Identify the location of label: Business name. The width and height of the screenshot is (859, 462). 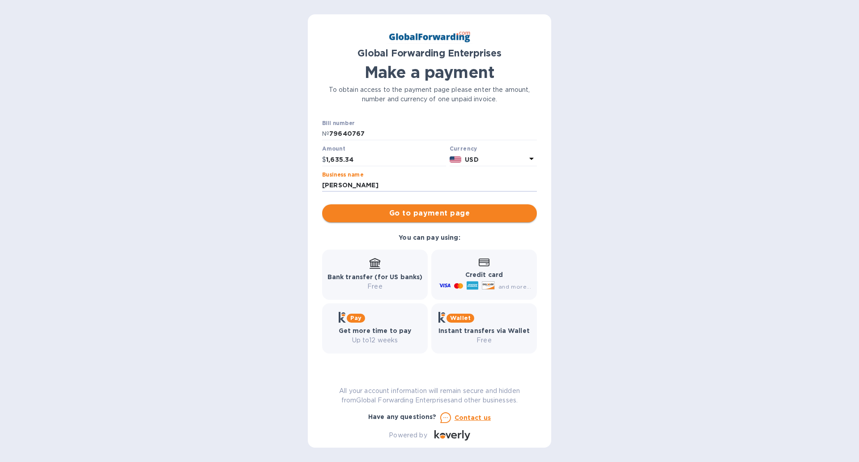
(343, 175).